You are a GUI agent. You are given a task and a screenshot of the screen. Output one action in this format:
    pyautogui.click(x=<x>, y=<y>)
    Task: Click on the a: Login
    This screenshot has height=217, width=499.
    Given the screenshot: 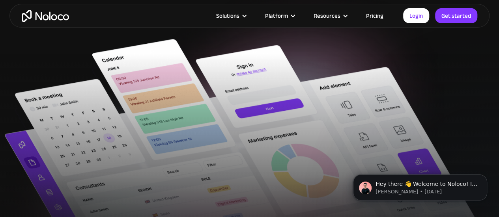 What is the action you would take?
    pyautogui.click(x=416, y=16)
    